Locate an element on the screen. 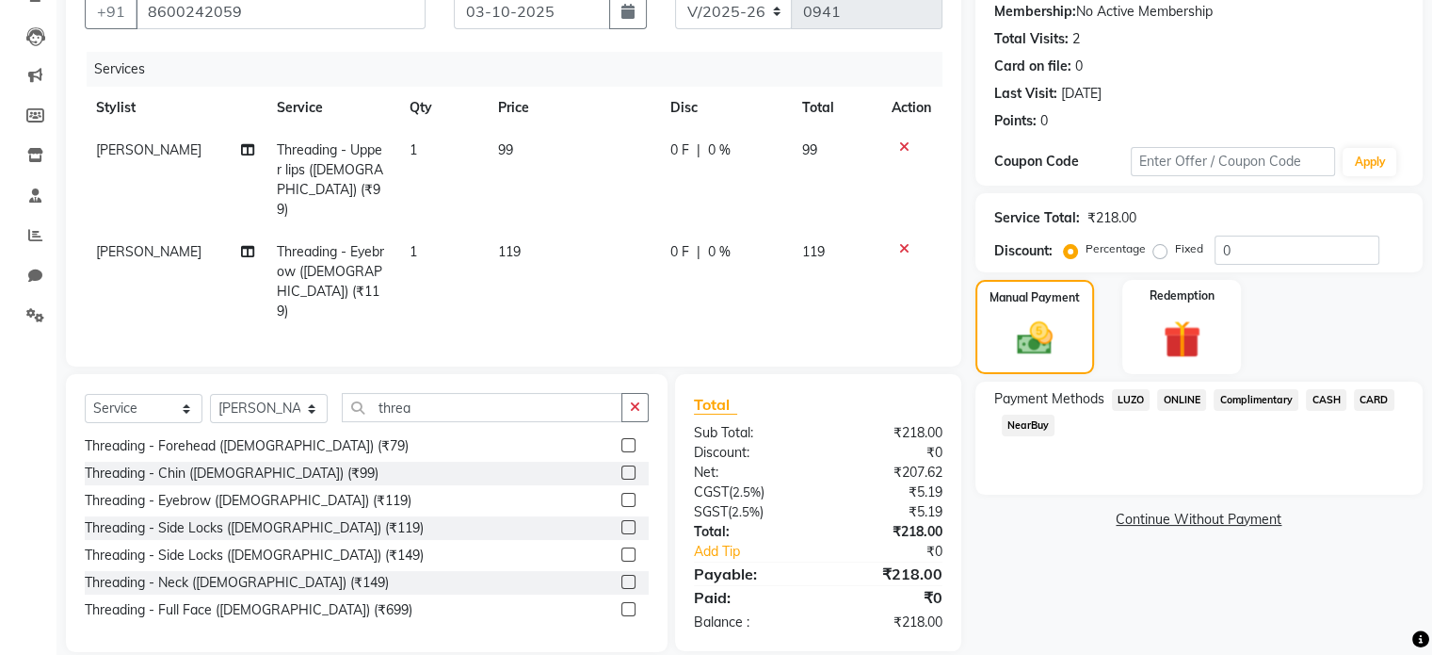 The image size is (1432, 655). span: CASH is located at coordinates (1326, 399).